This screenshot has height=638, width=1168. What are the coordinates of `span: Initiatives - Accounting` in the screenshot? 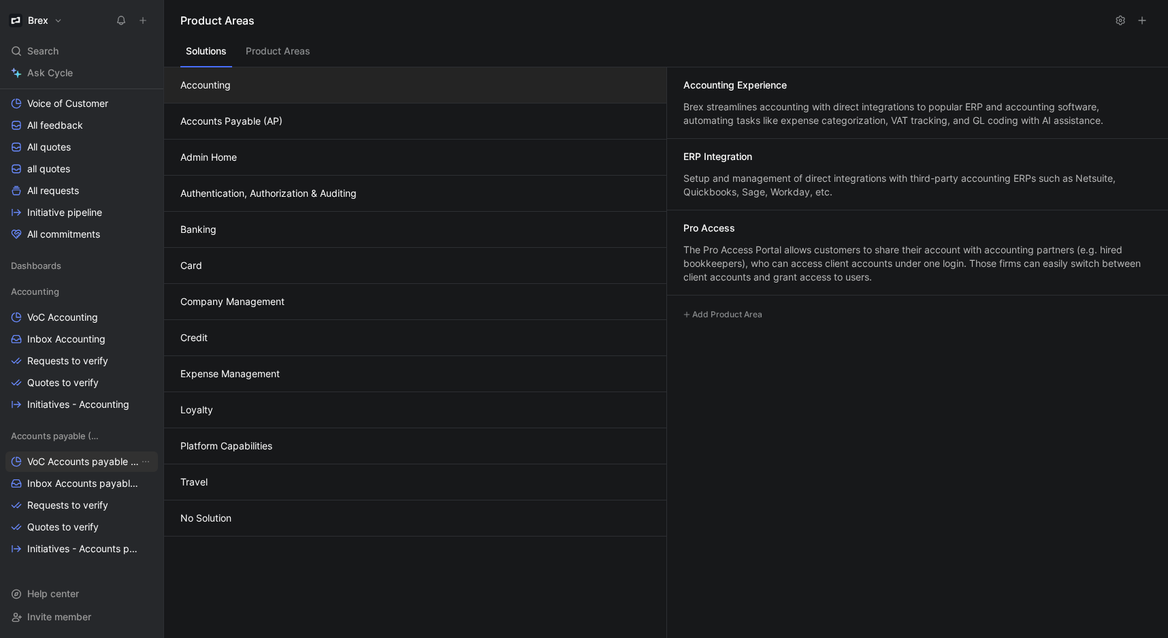 It's located at (78, 404).